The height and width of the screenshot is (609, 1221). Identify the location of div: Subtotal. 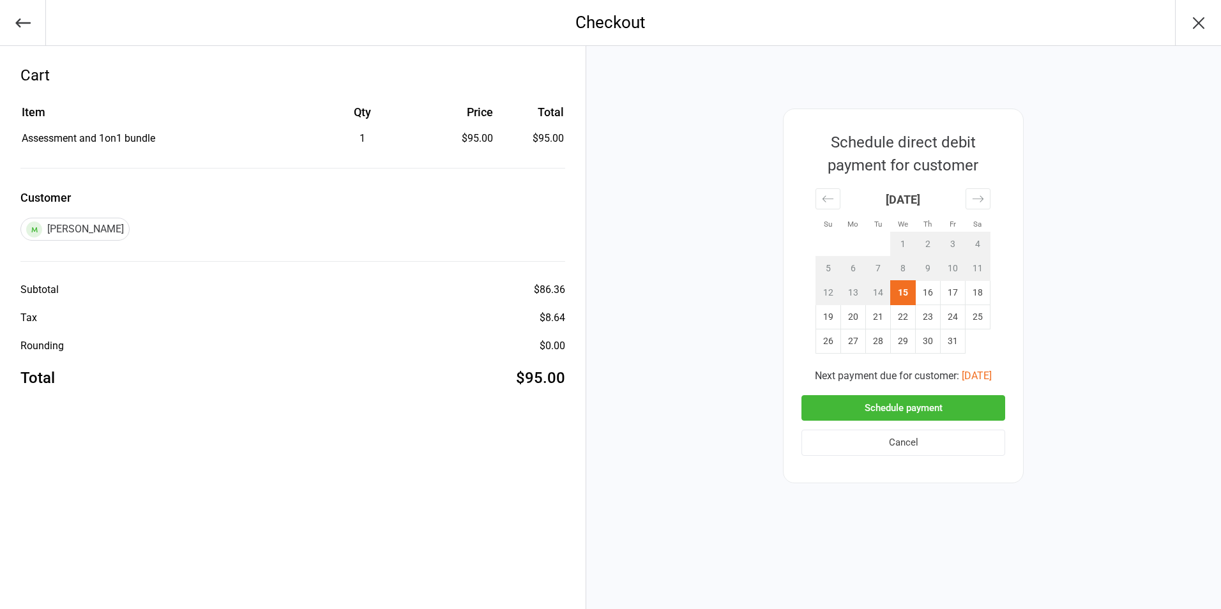
(40, 290).